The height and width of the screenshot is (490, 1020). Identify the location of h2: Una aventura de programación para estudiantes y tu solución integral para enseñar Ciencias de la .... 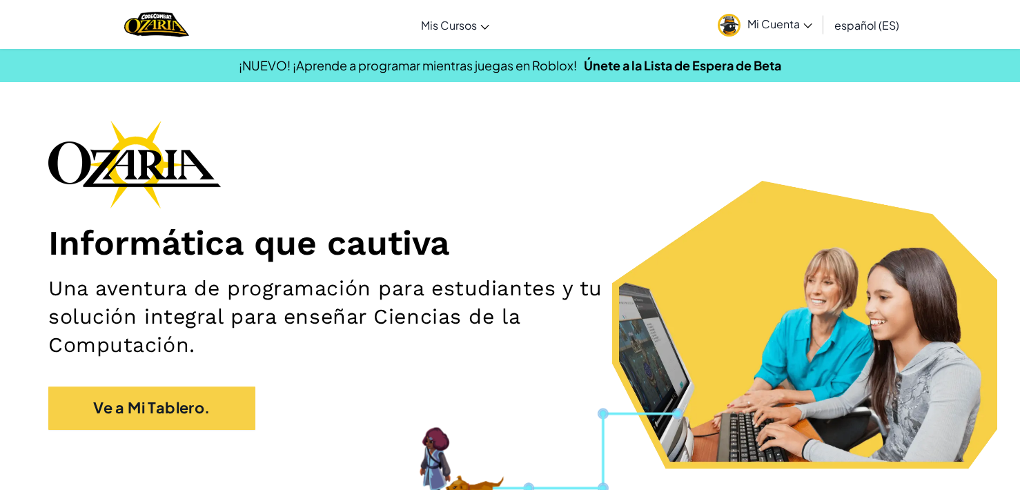
(358, 316).